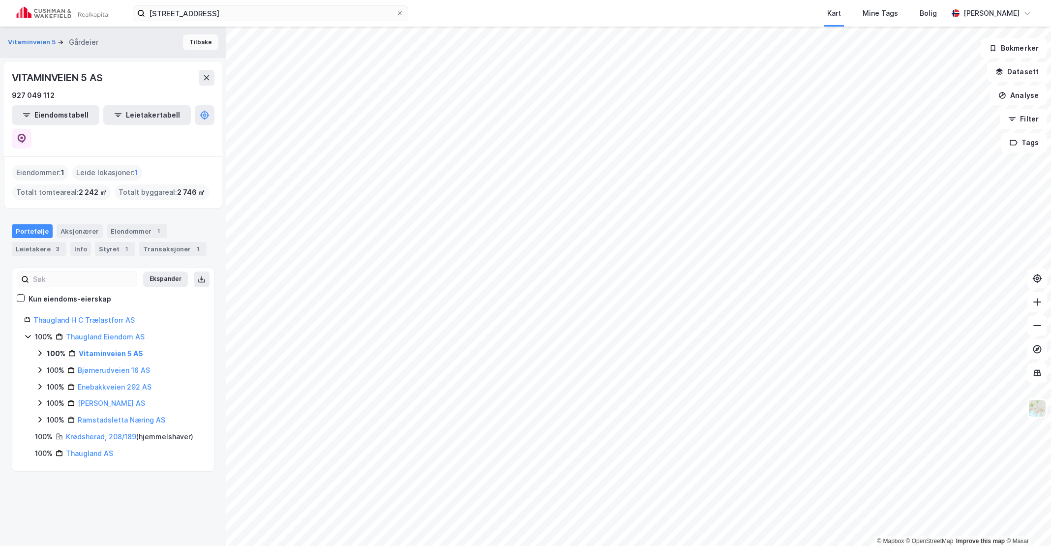 This screenshot has width=1051, height=546. I want to click on a: Enebakkveien 292 AS, so click(115, 387).